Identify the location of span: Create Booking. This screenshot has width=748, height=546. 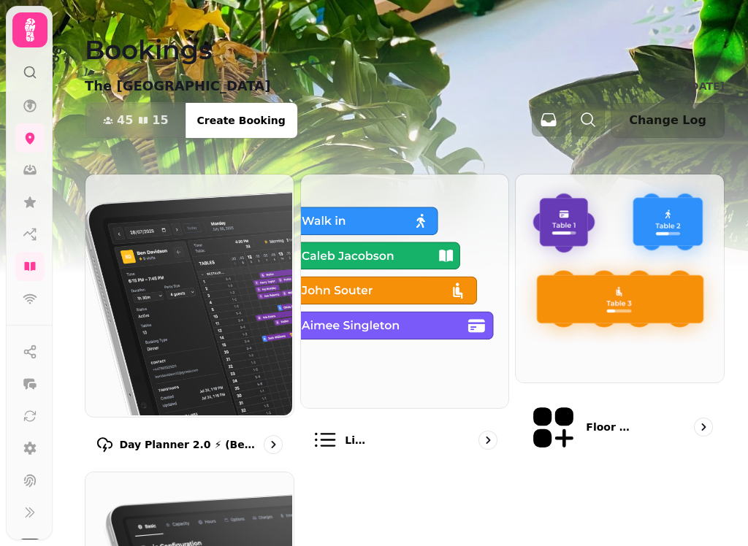
(241, 120).